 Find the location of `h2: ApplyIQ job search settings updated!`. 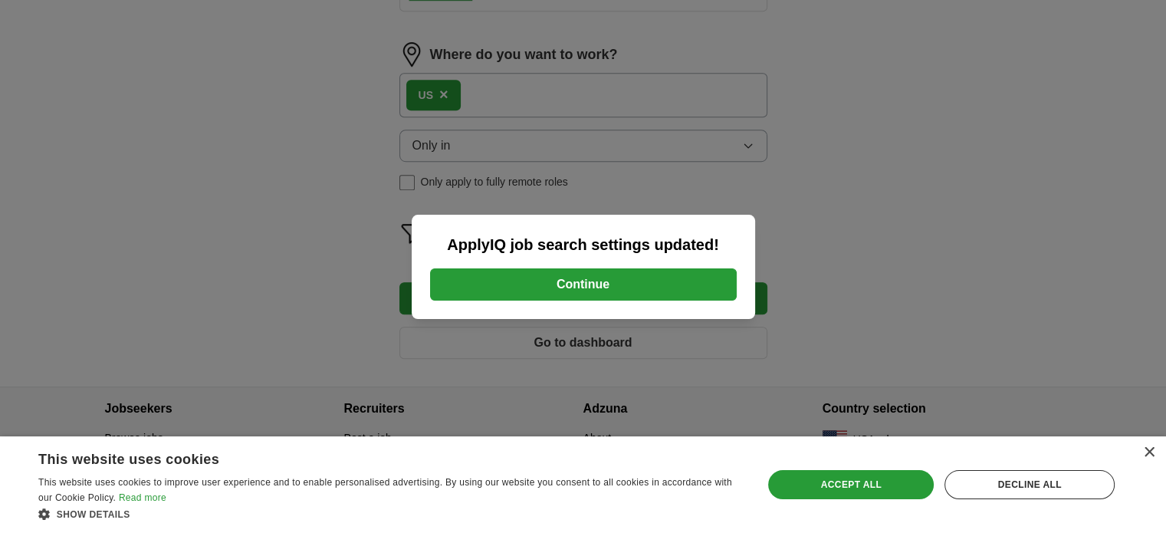

h2: ApplyIQ job search settings updated! is located at coordinates (583, 244).